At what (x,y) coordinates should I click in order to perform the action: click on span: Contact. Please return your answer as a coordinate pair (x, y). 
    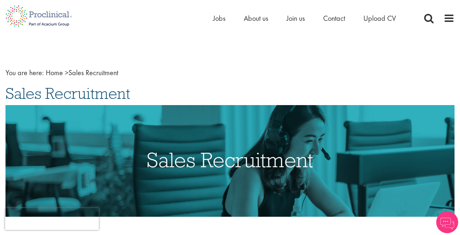
    Looking at the image, I should click on (334, 18).